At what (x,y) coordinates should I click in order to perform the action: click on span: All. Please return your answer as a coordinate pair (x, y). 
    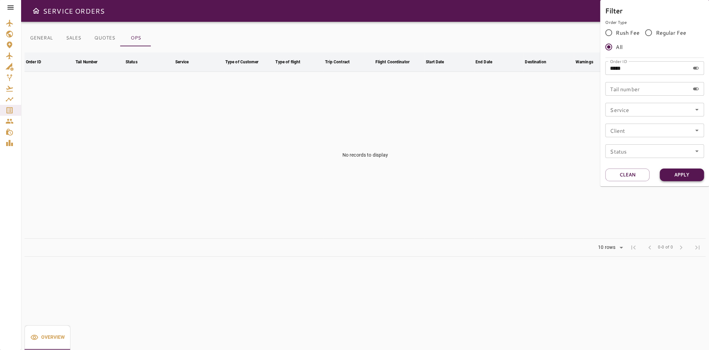
    Looking at the image, I should click on (619, 47).